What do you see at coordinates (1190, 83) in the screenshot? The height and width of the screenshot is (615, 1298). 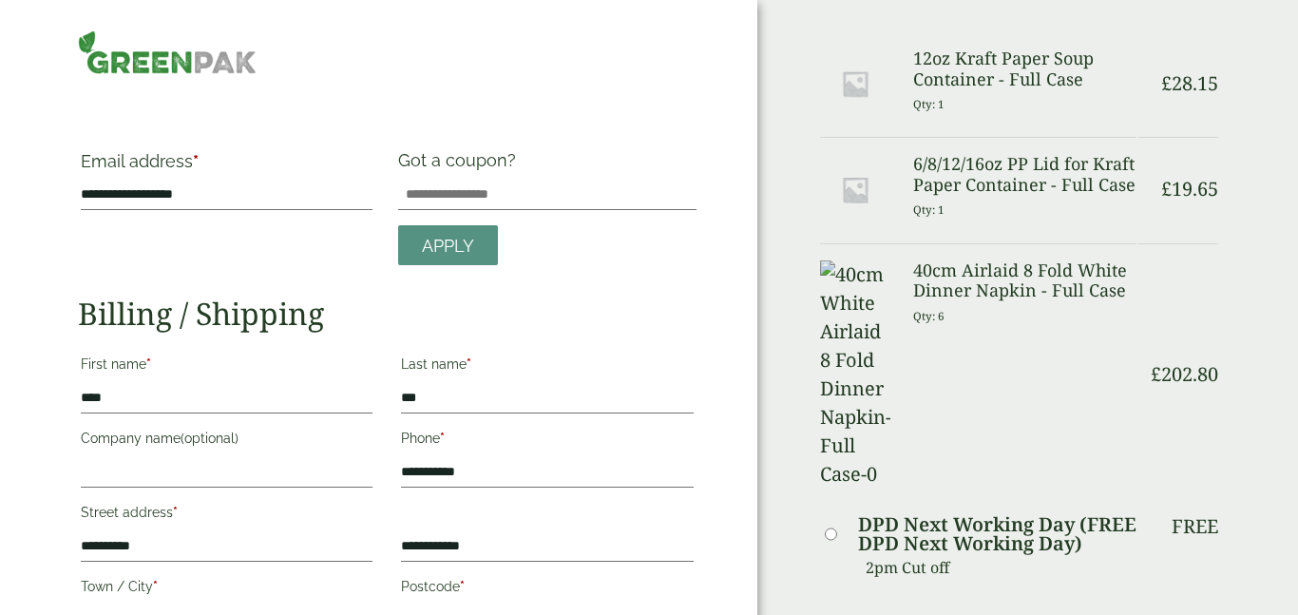 I see `bdi: 28.15` at bounding box center [1190, 83].